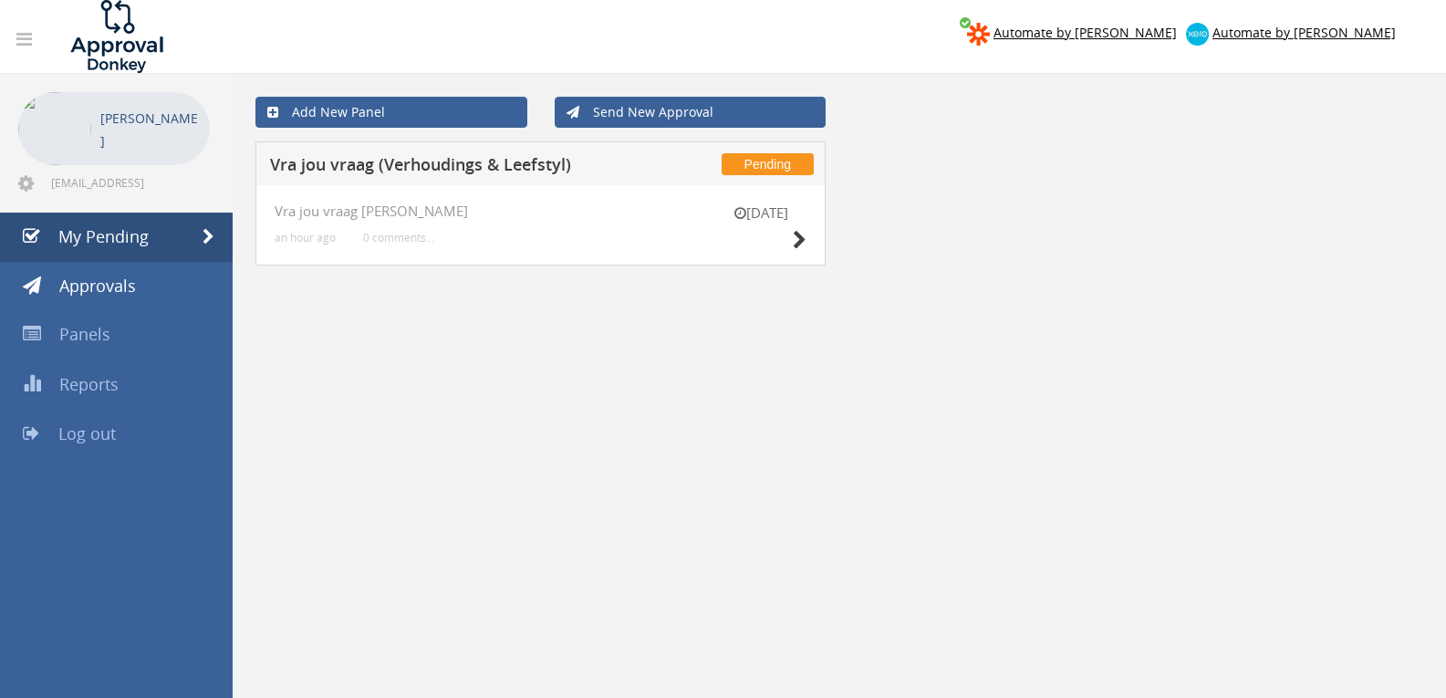 Image resolution: width=1446 pixels, height=698 pixels. Describe the element at coordinates (1197, 34) in the screenshot. I see `img: xero-logo.png` at that location.